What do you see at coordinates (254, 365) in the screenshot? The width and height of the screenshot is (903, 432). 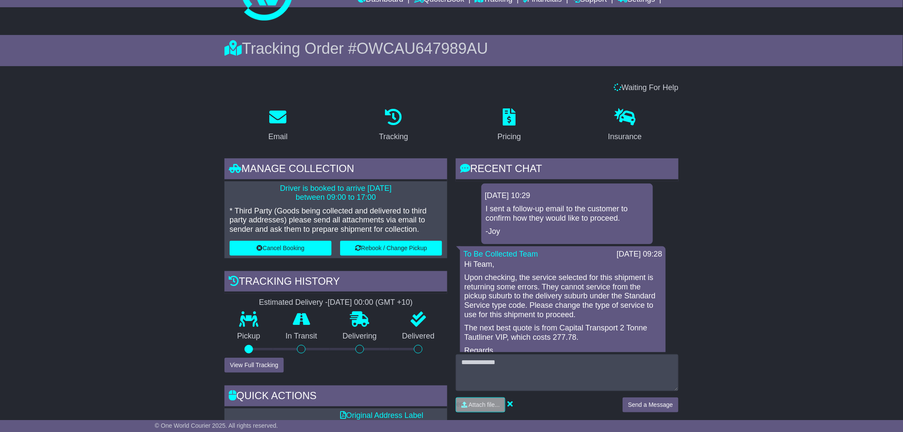 I see `button: View Full Tracking` at bounding box center [254, 365].